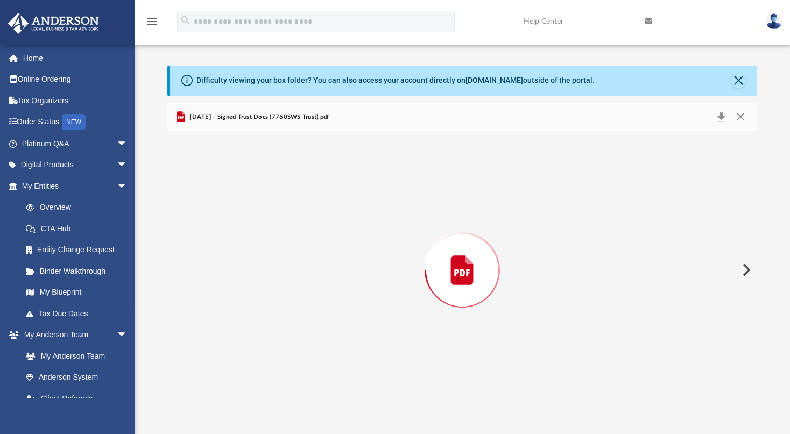 This screenshot has height=434, width=790. Describe the element at coordinates (53, 23) in the screenshot. I see `img: Anderson Advisors Platinum Portal` at that location.